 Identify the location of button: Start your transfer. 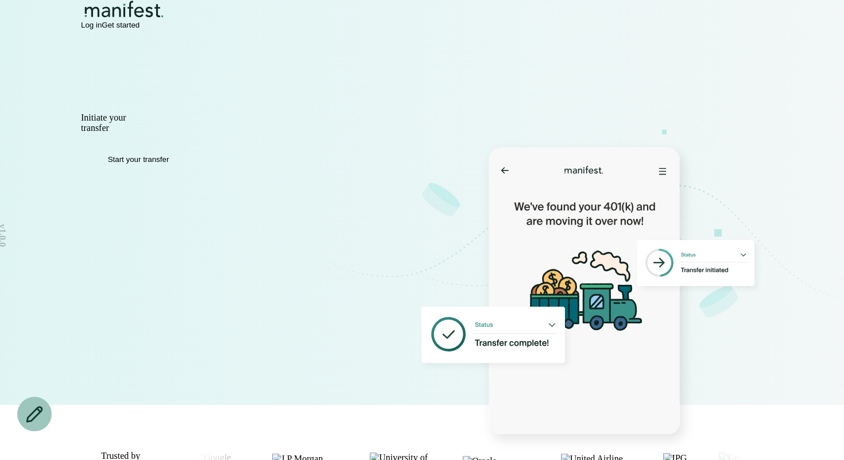
(138, 159).